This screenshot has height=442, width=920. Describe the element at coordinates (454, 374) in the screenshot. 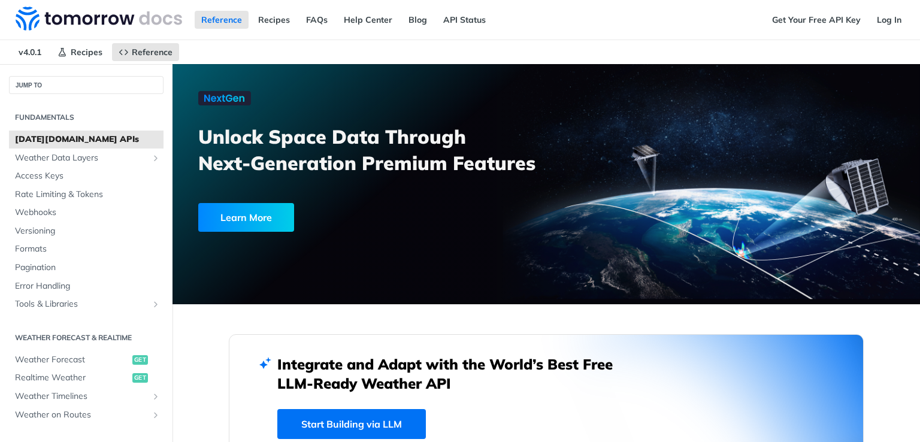

I see `h2: Integrate and Adapt with the World’s Best Free LLM-Ready Weather API` at that location.